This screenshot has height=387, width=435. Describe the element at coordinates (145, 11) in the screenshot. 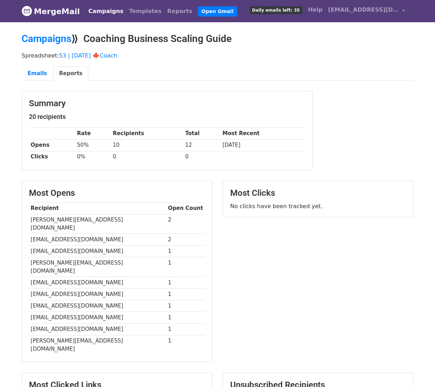

I see `a: Templates` at that location.